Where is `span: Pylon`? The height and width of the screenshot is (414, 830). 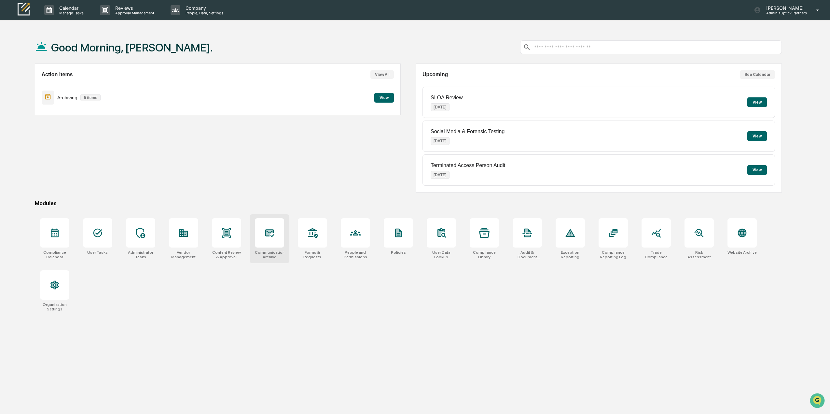 span: Pylon is located at coordinates (72, 112).